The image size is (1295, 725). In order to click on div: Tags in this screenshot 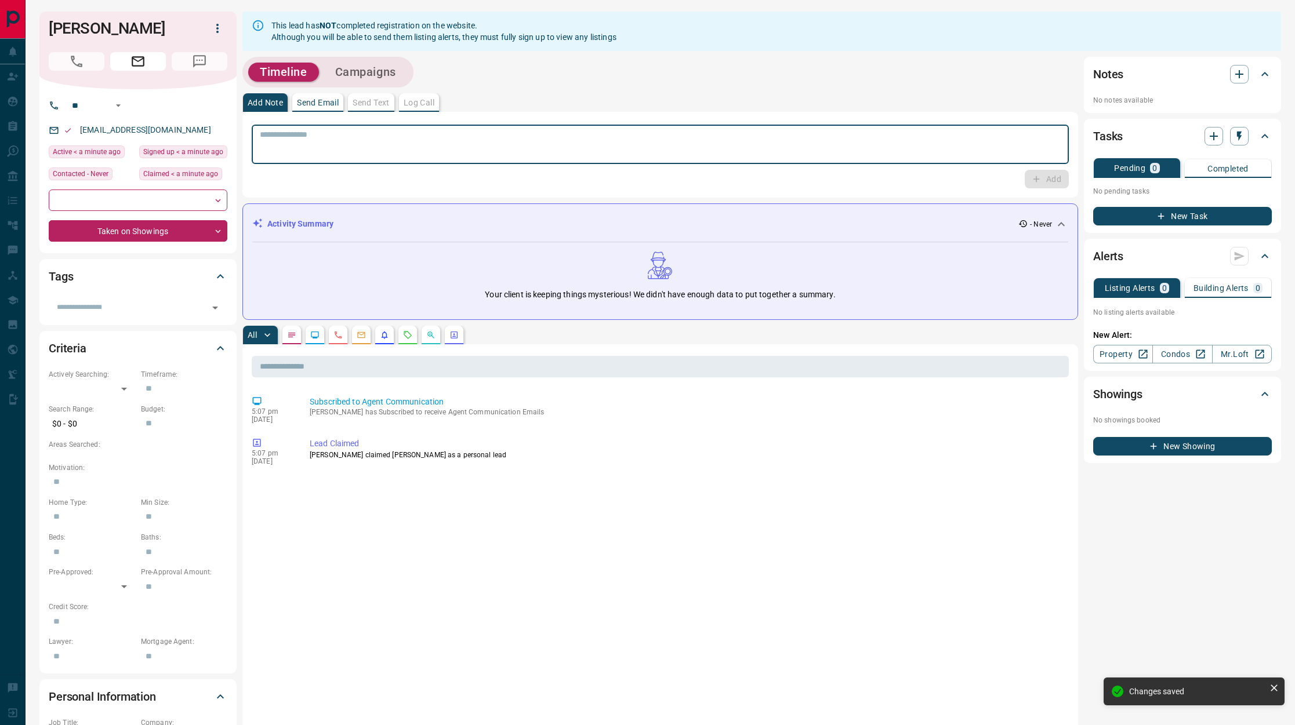, I will do `click(138, 277)`.